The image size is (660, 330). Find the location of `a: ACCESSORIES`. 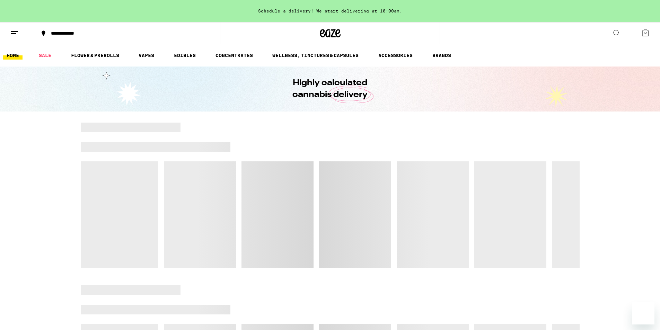

a: ACCESSORIES is located at coordinates (396, 55).